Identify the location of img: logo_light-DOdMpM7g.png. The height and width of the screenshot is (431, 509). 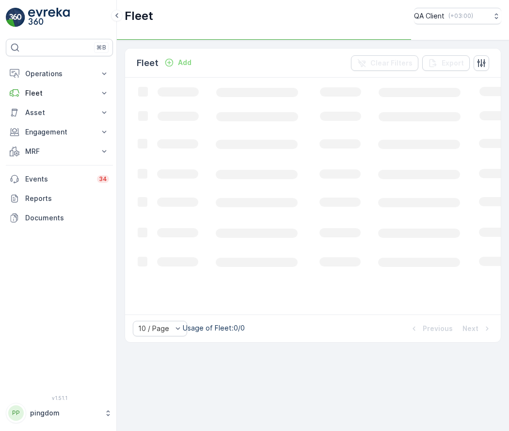
(49, 17).